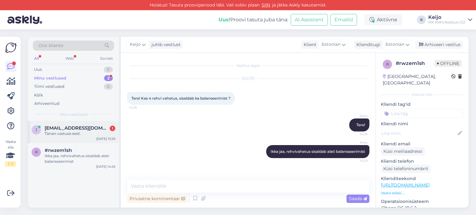 This screenshot has height=215, width=476. I want to click on input: Lisa nimi, so click(419, 134).